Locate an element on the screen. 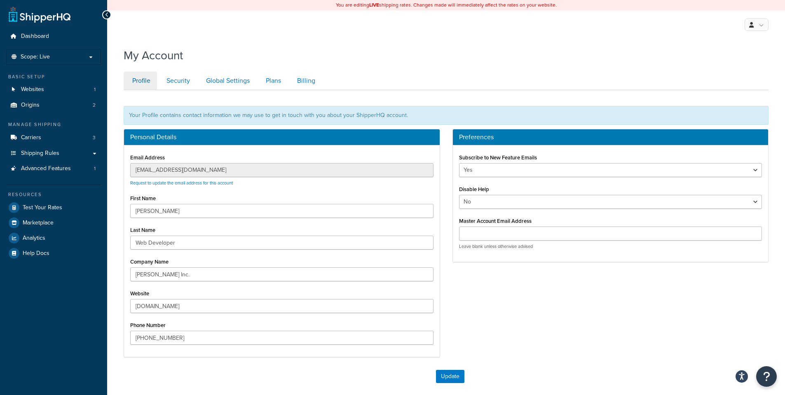  span: Test Your Rates is located at coordinates (42, 208).